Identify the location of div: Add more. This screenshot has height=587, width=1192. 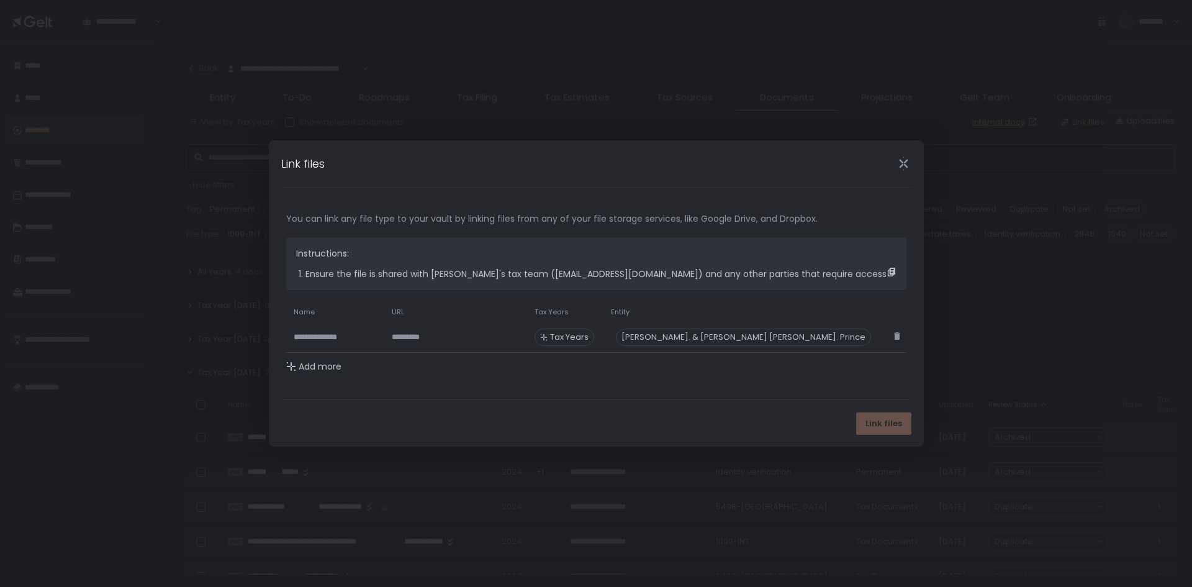
(314, 366).